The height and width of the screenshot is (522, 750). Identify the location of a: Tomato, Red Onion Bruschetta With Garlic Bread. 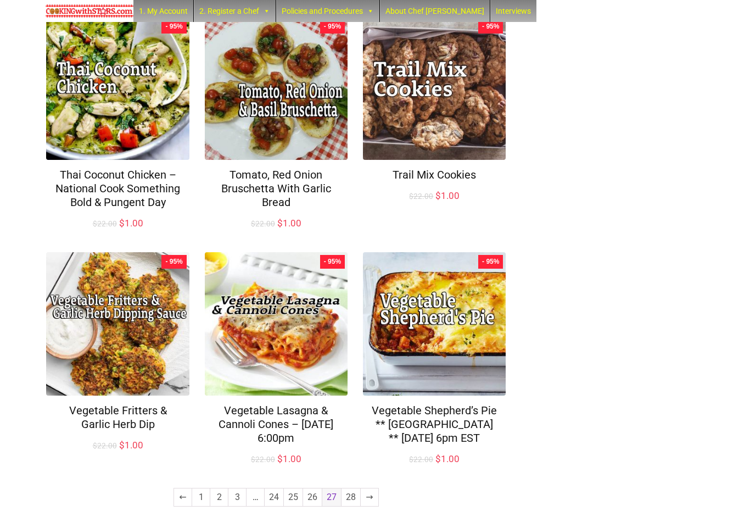
(276, 188).